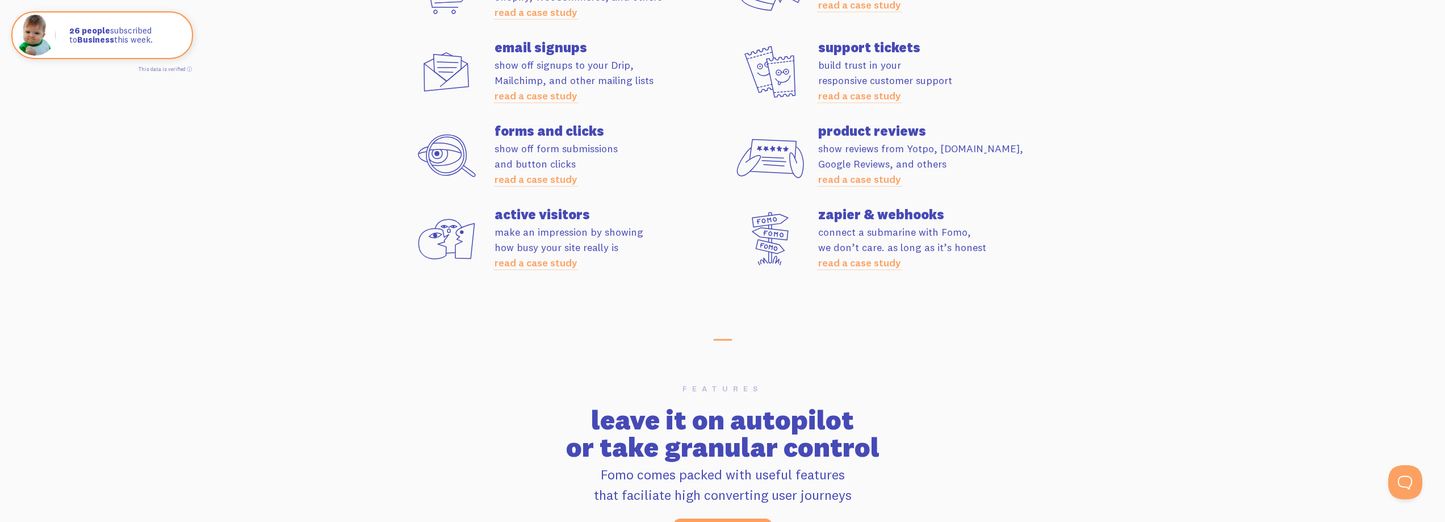 The height and width of the screenshot is (522, 1445). Describe the element at coordinates (35, 35) in the screenshot. I see `img: Fomo` at that location.